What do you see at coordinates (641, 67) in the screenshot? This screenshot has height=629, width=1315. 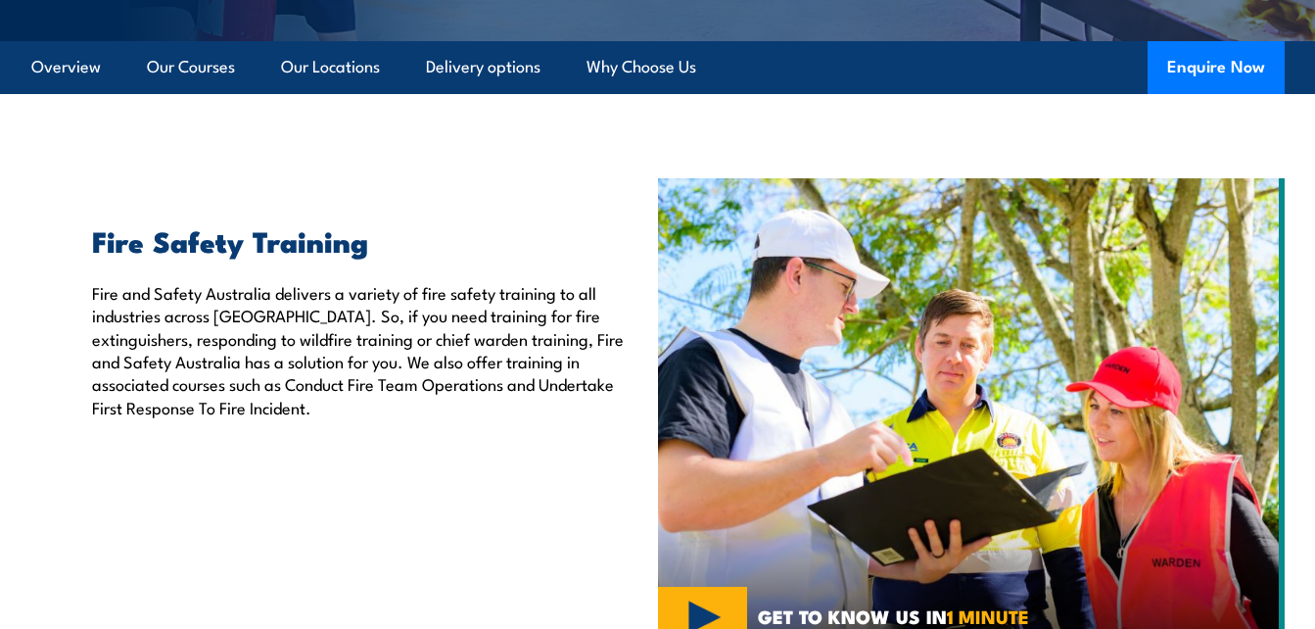 I see `a: Why Choose Us` at bounding box center [641, 67].